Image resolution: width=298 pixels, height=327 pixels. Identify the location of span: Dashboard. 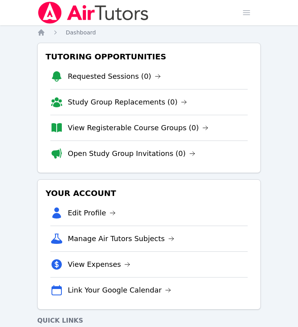
(81, 32).